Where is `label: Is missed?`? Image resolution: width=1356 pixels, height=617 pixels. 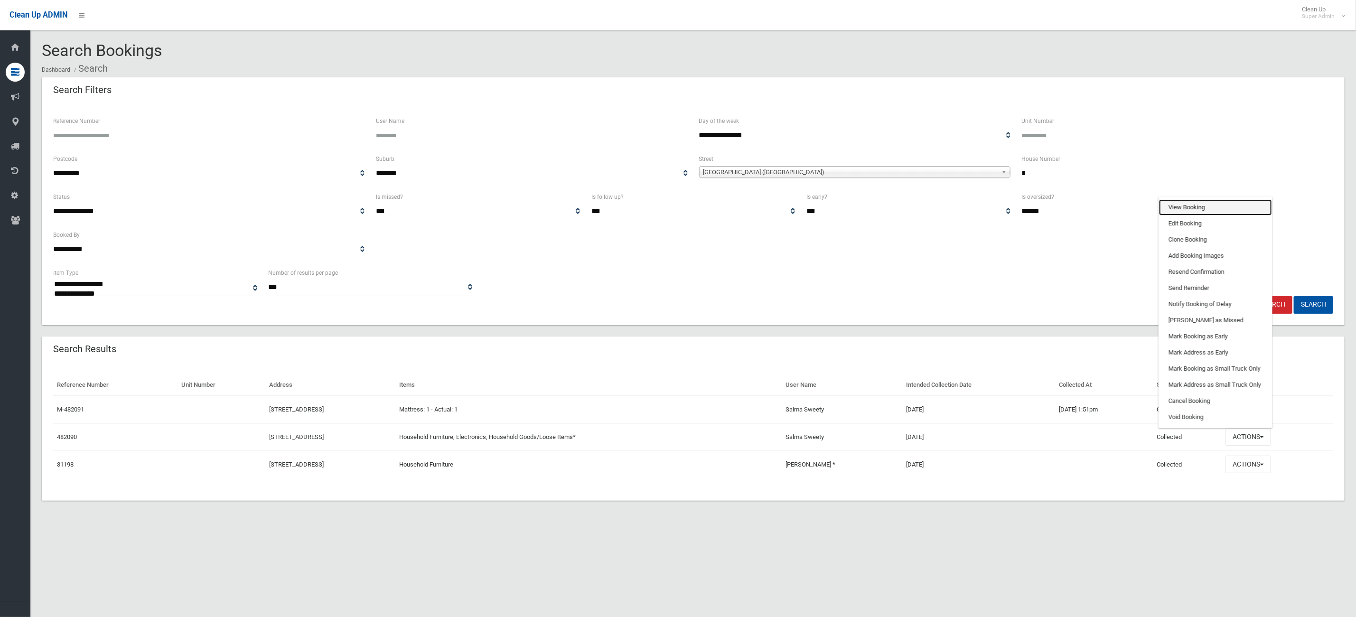
label: Is missed? is located at coordinates (389, 197).